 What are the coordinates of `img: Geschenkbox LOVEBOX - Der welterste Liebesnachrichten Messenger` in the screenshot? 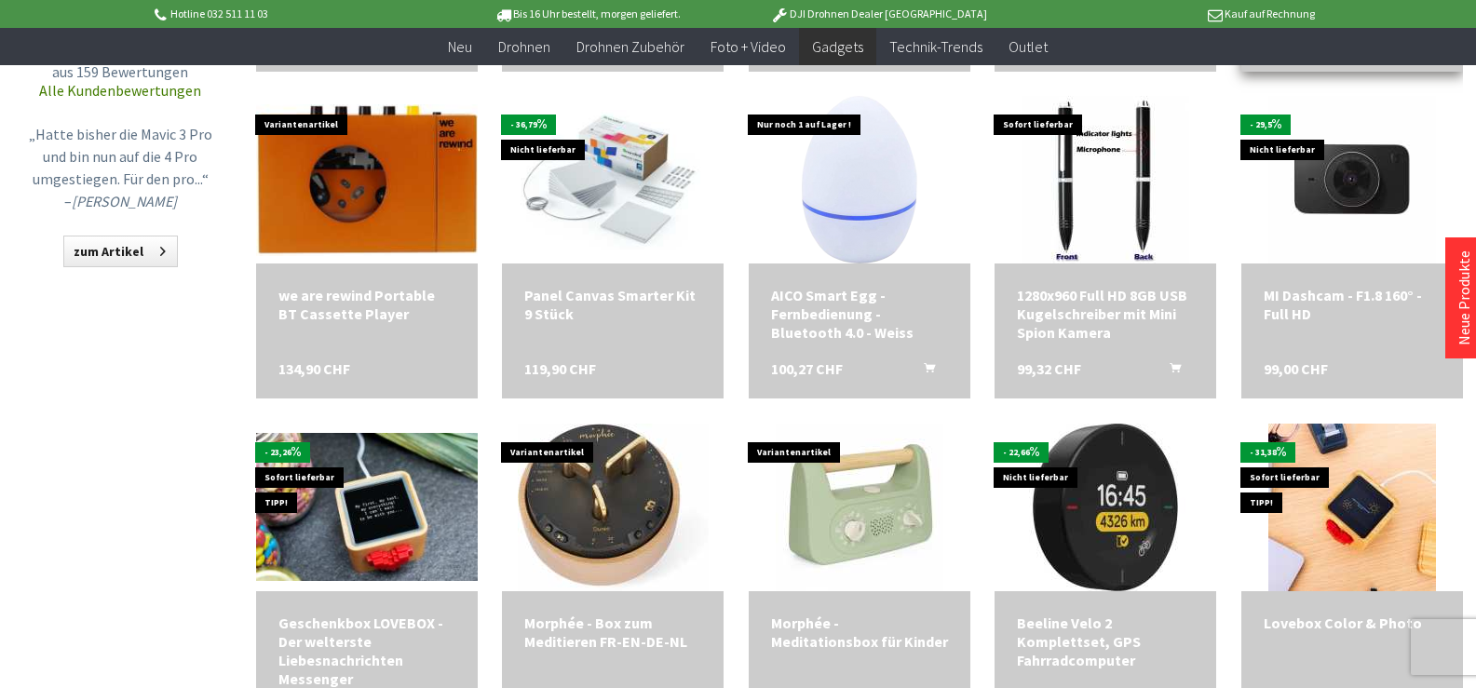 It's located at (367, 507).